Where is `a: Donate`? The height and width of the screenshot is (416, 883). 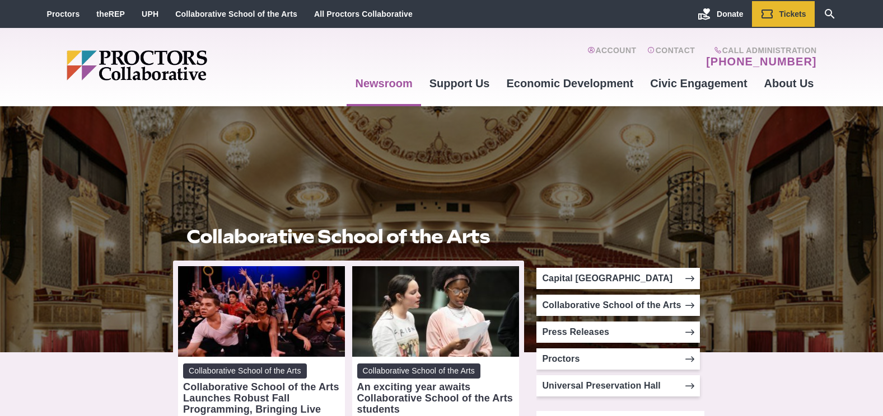 a: Donate is located at coordinates (720, 14).